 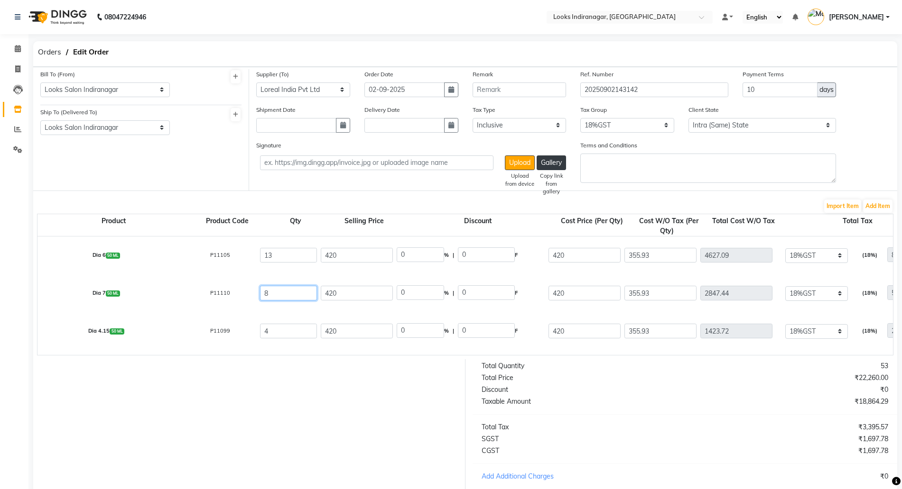 What do you see at coordinates (272, 74) in the screenshot?
I see `label: Supplier (To)` at bounding box center [272, 74].